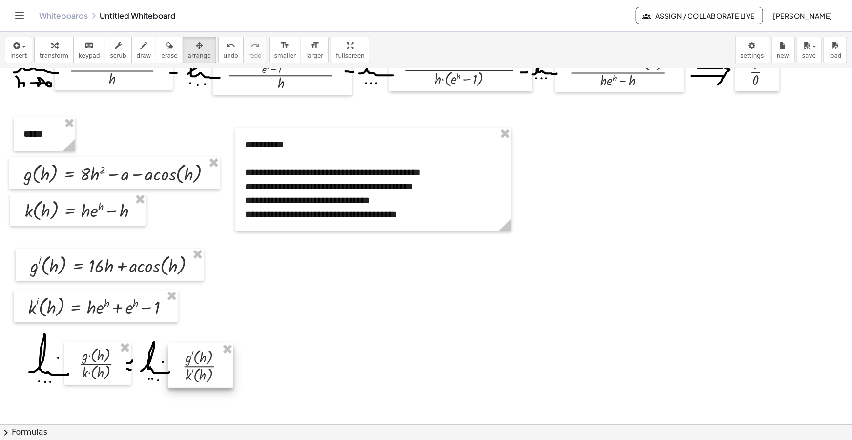  What do you see at coordinates (350, 56) in the screenshot?
I see `span: fullscreen` at bounding box center [350, 56].